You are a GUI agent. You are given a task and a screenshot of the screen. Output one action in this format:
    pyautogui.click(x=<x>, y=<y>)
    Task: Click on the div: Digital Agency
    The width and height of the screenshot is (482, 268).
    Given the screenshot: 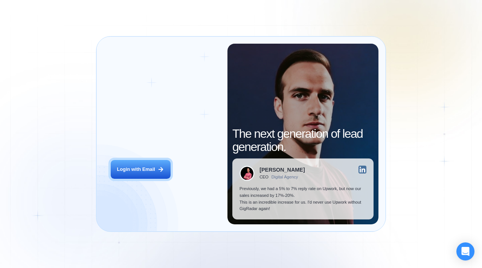 What is the action you would take?
    pyautogui.click(x=285, y=177)
    